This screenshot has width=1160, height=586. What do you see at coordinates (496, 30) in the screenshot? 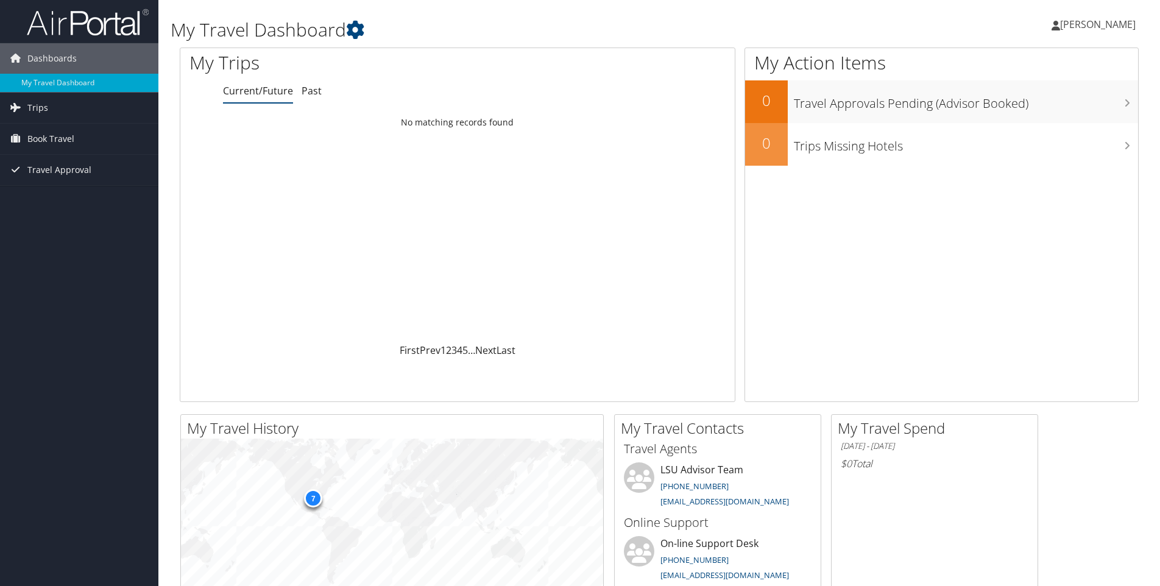
I see `h1: My Travel Dashboard` at bounding box center [496, 30].